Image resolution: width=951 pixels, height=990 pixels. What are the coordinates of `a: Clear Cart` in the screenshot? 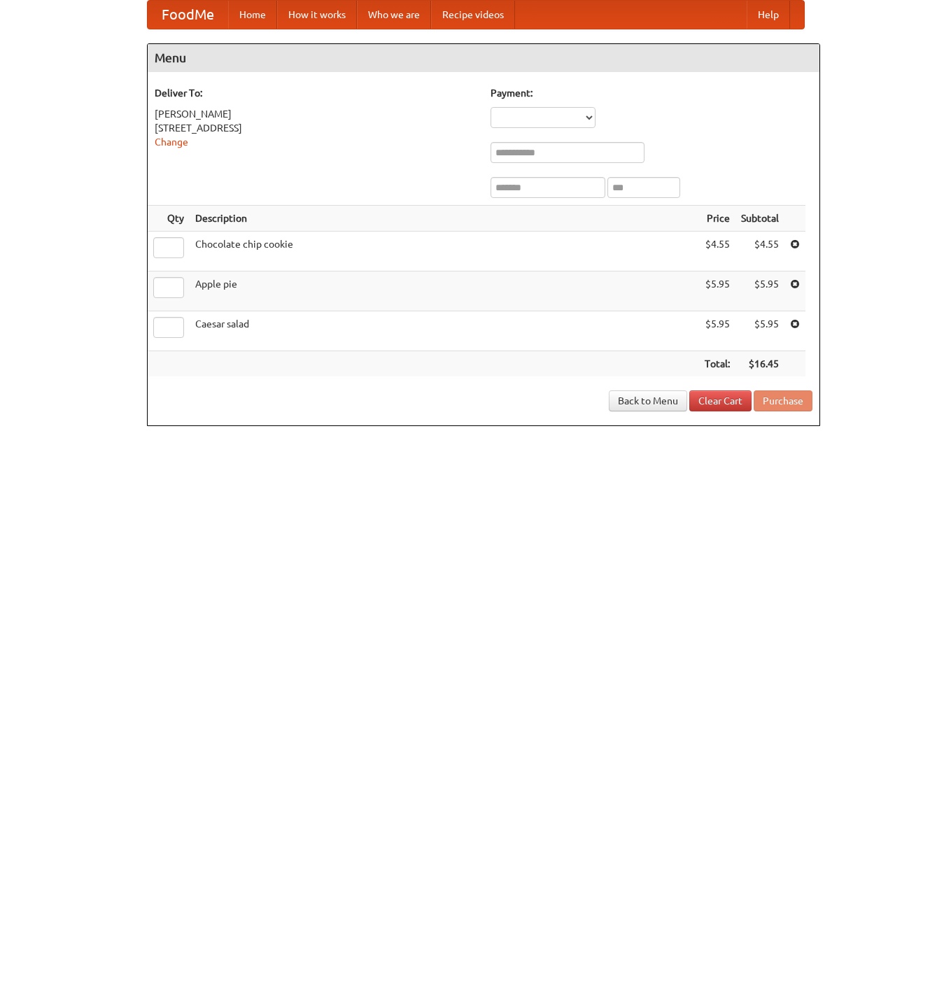 It's located at (720, 401).